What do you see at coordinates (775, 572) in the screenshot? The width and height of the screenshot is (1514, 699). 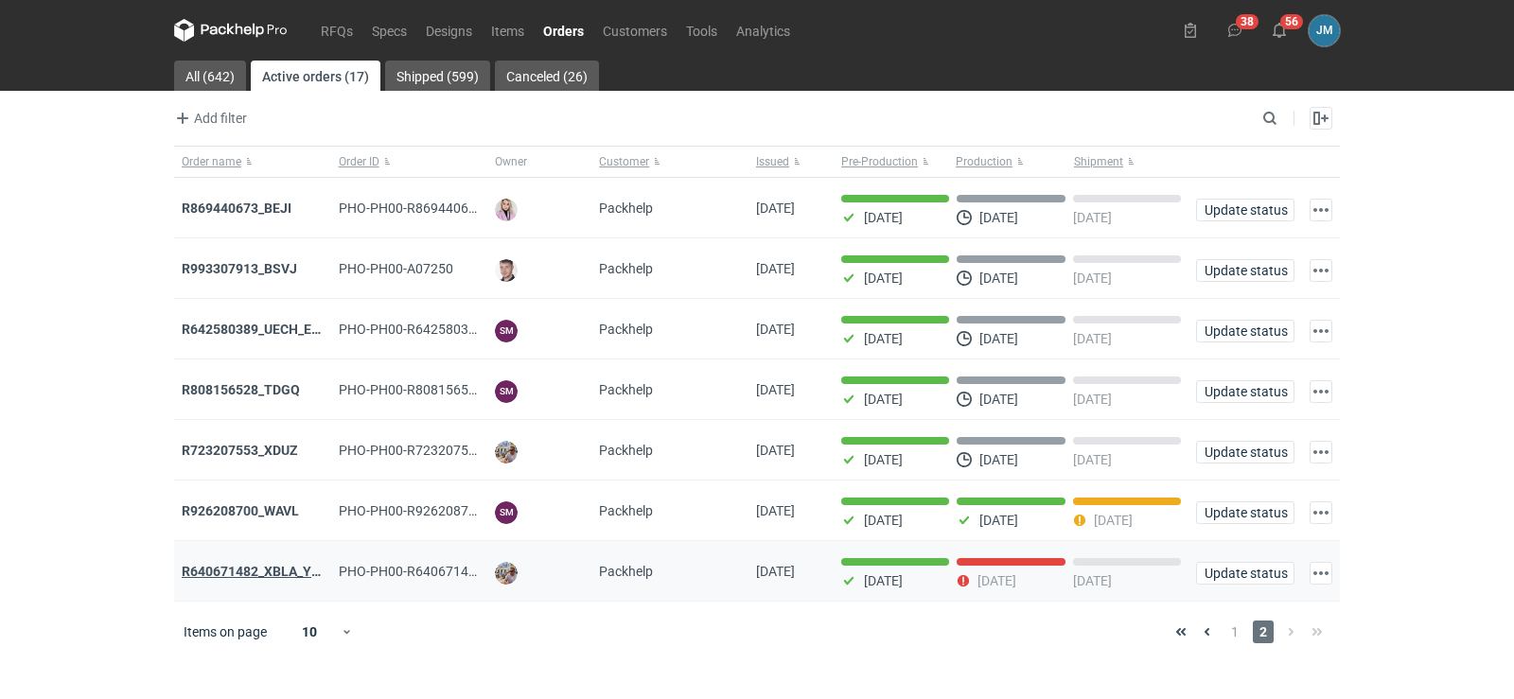 I see `span: 08/09/2025` at bounding box center [775, 572].